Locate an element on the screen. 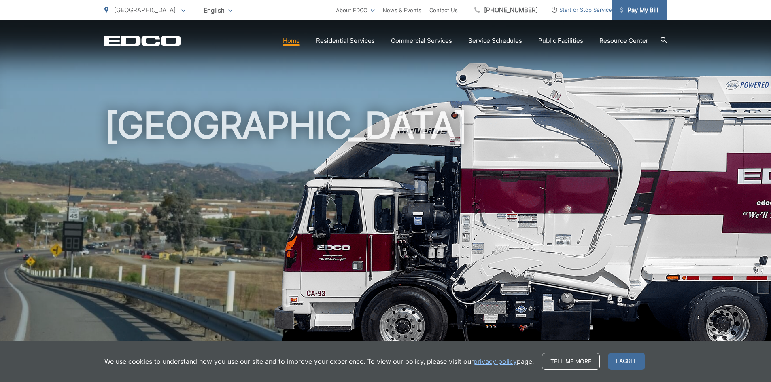  span: I agree is located at coordinates (626, 362).